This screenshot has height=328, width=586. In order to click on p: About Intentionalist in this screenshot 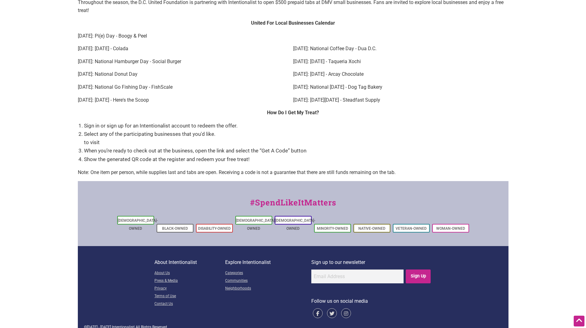, I will do `click(190, 262)`.